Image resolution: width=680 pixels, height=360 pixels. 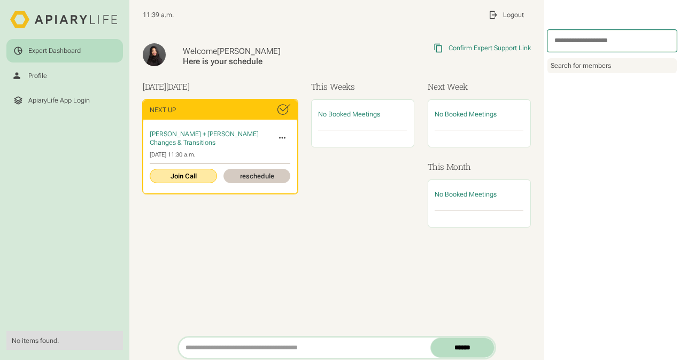 What do you see at coordinates (64, 50) in the screenshot?
I see `a: Expert Dashboard` at bounding box center [64, 50].